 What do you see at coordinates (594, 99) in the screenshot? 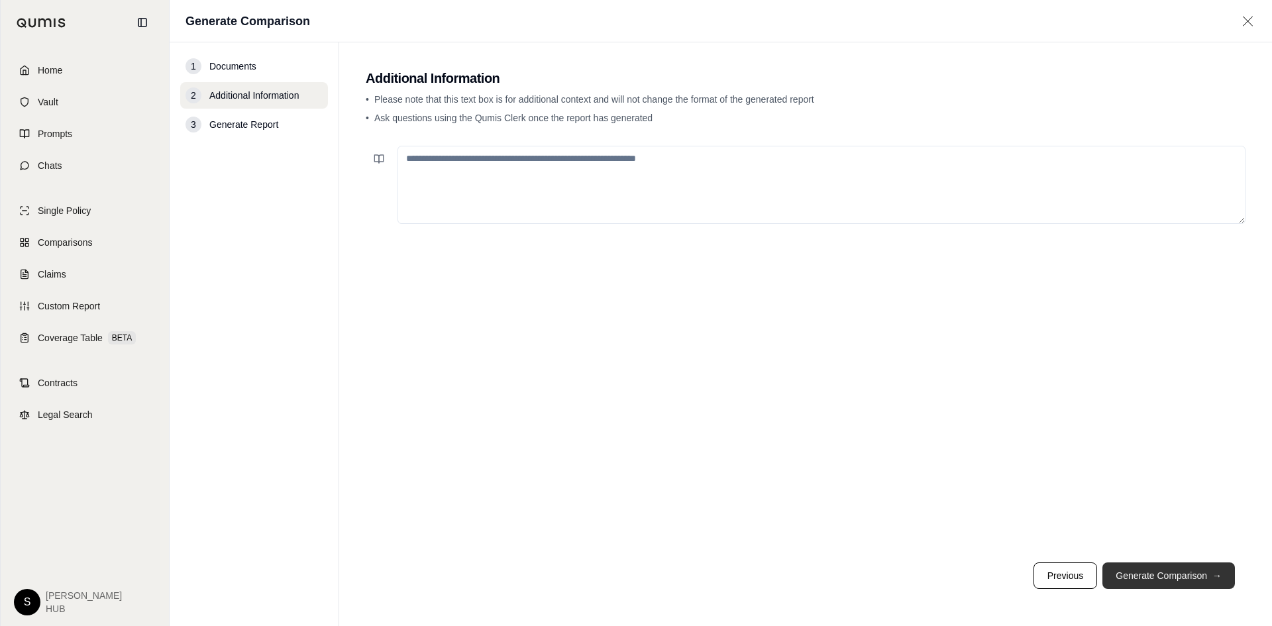
I see `span: Please note that this text box is for additional context and will not change the format of the ge...` at bounding box center [594, 99].